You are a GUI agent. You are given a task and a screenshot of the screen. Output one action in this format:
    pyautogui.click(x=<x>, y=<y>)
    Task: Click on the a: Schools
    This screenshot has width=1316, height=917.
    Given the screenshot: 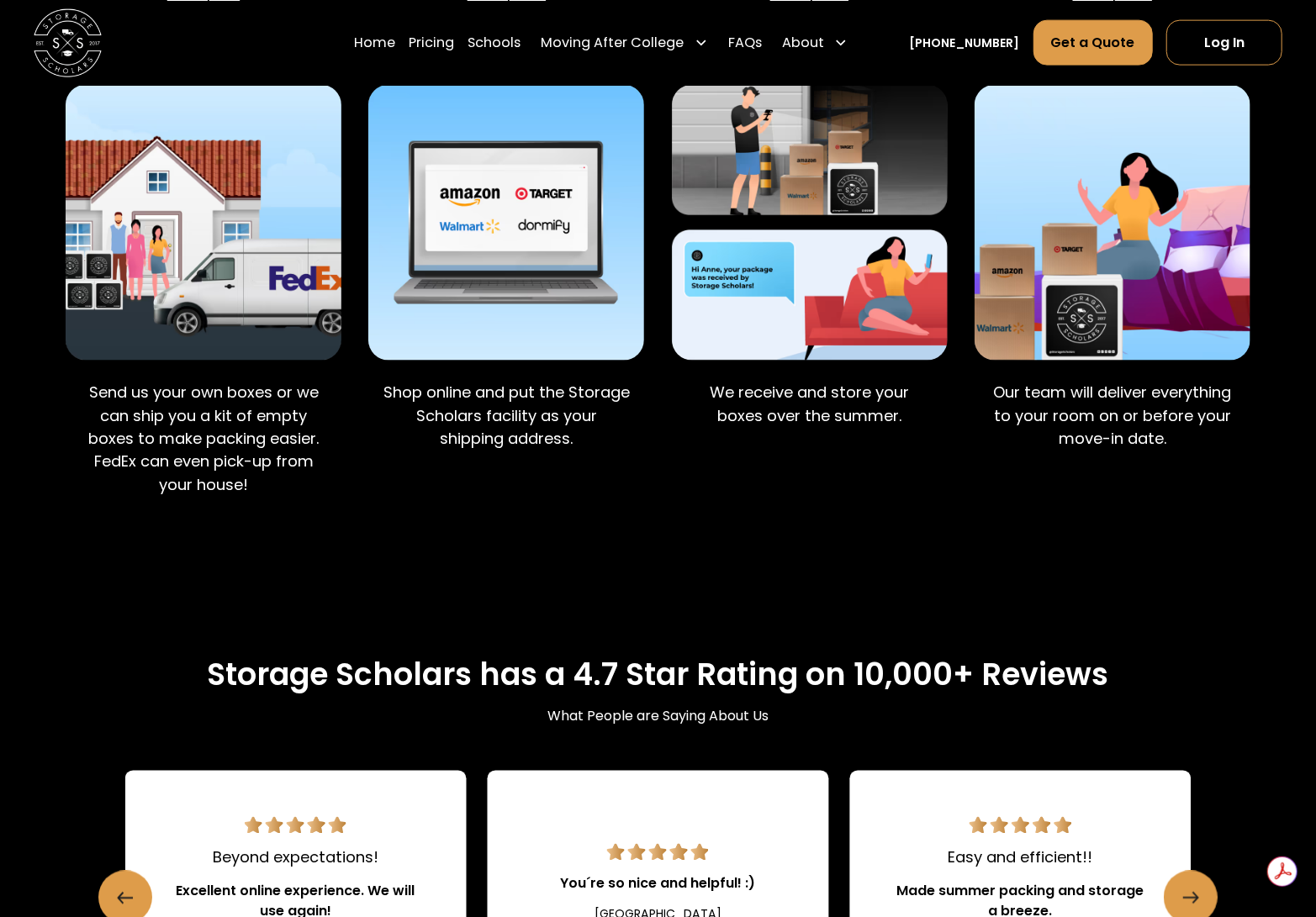 What is the action you would take?
    pyautogui.click(x=493, y=42)
    